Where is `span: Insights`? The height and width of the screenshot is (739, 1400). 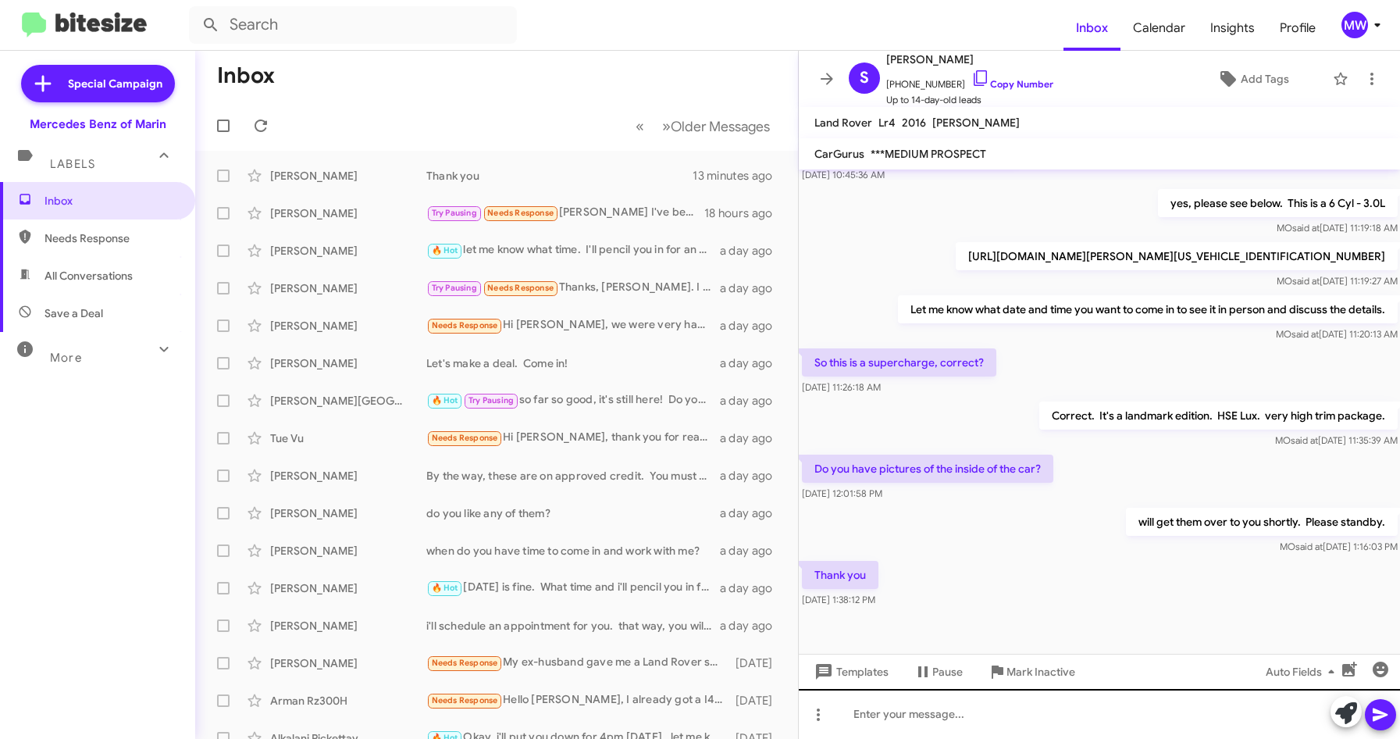
span: Insights is located at coordinates (1232, 28).